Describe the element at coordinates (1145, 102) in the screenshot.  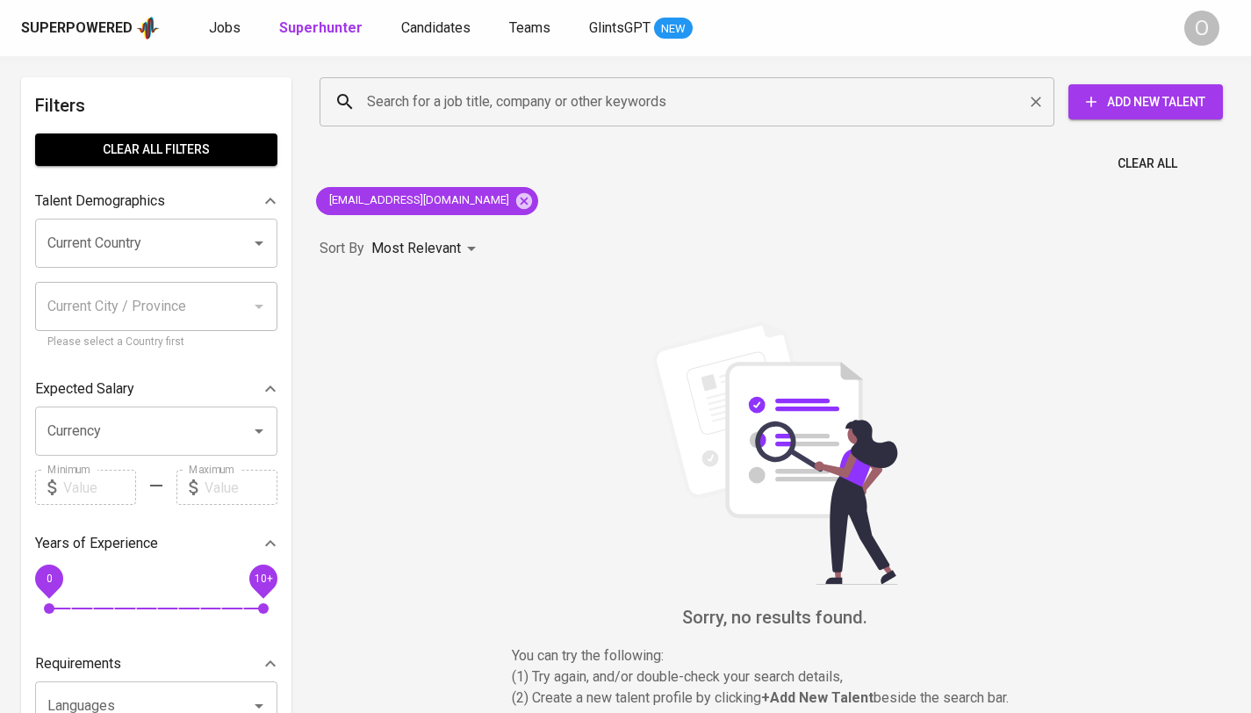
I see `button: Add New Talent` at that location.